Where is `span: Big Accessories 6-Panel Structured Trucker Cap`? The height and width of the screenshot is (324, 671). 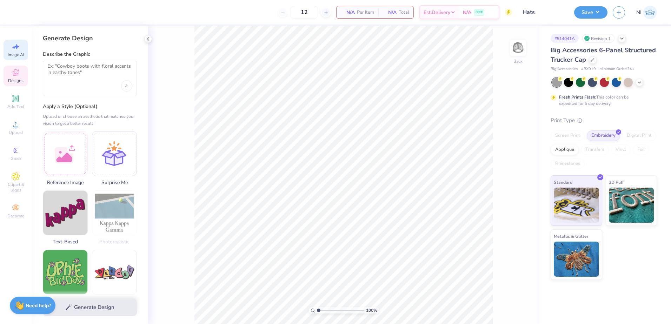 span: Big Accessories 6-Panel Structured Trucker Cap is located at coordinates (604, 55).